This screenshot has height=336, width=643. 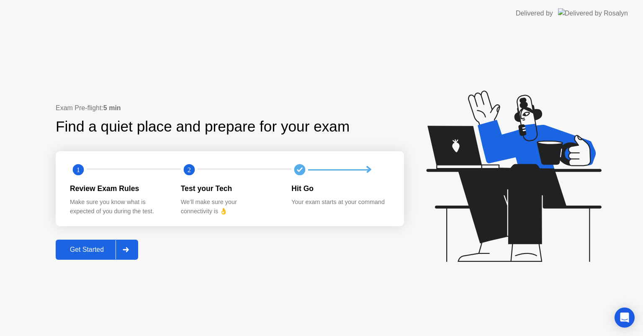 I want to click on div: Exam Pre-flight:, so click(x=230, y=108).